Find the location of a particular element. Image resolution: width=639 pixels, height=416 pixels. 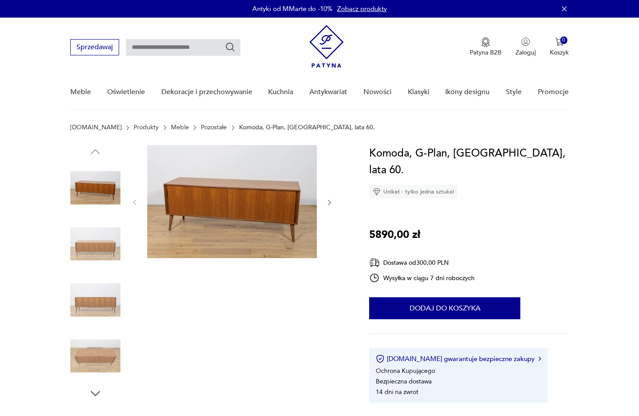

a: Pozostałe is located at coordinates (214, 127).